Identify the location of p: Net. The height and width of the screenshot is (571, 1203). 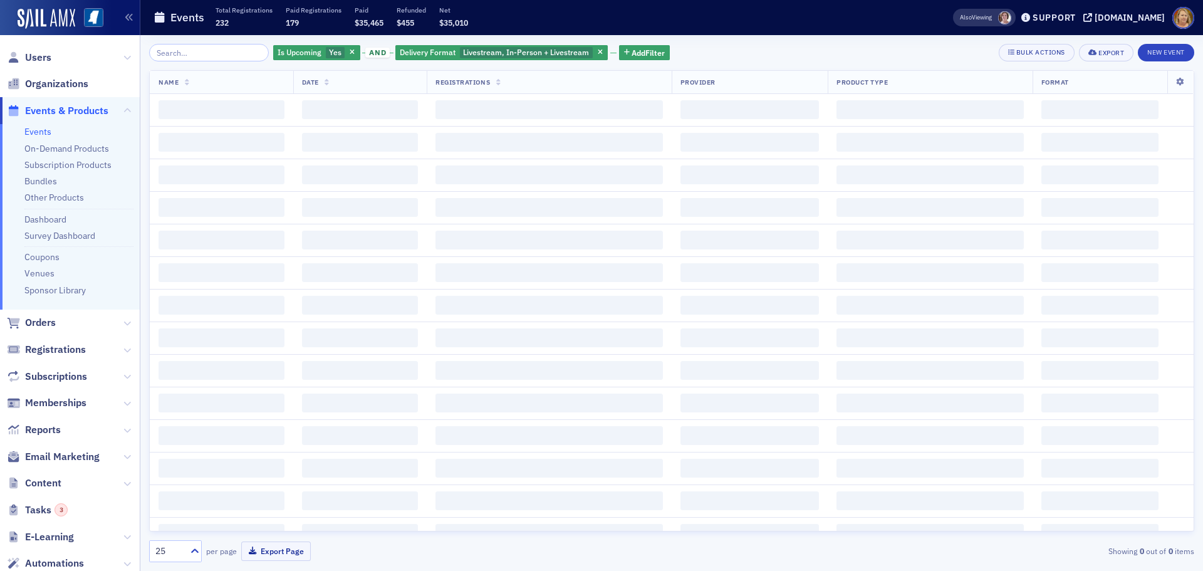
(454, 10).